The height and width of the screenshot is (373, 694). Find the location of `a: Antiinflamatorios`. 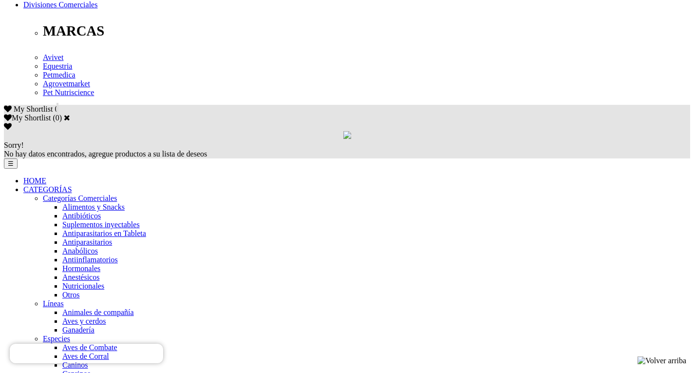

a: Antiinflamatorios is located at coordinates (90, 259).